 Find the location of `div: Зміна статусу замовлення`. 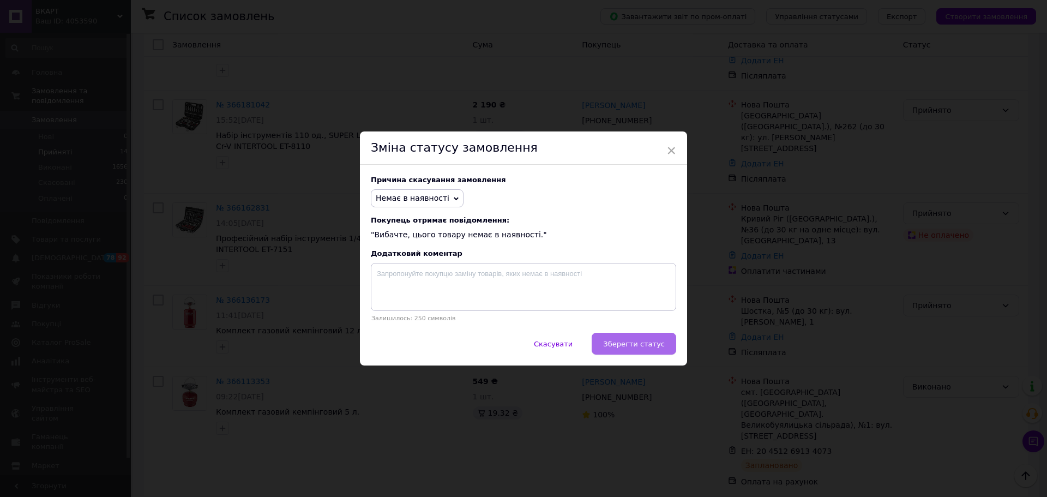

div: Зміна статусу замовлення is located at coordinates (524, 148).